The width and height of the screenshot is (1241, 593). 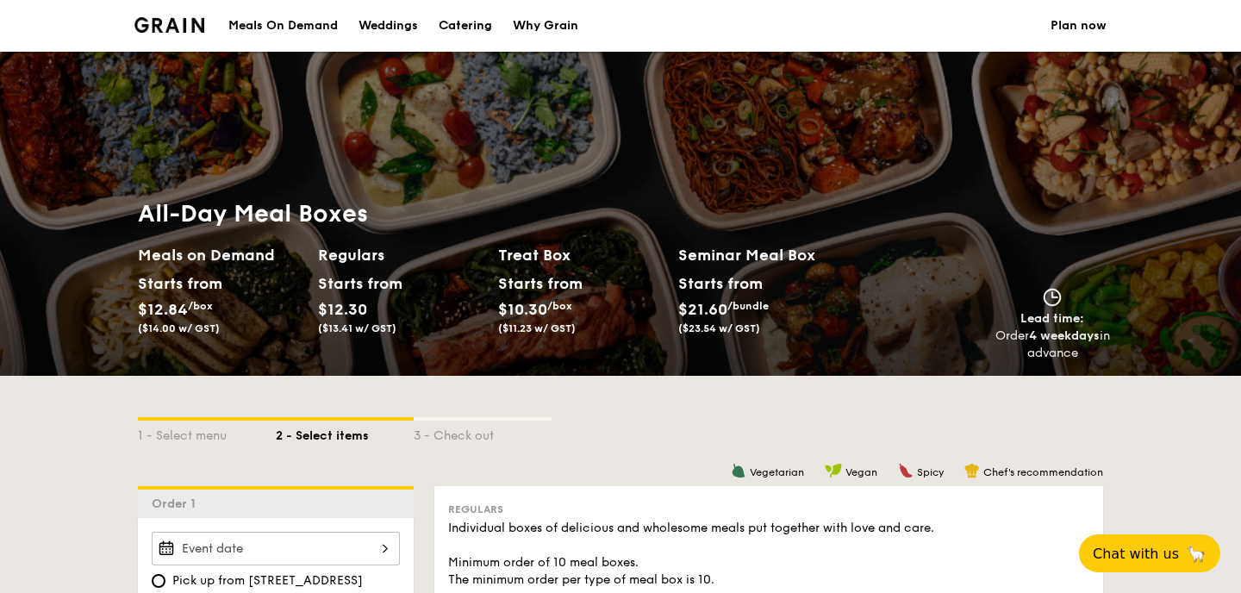 What do you see at coordinates (537, 328) in the screenshot?
I see `span: ($11.23 w/ GST)` at bounding box center [537, 328].